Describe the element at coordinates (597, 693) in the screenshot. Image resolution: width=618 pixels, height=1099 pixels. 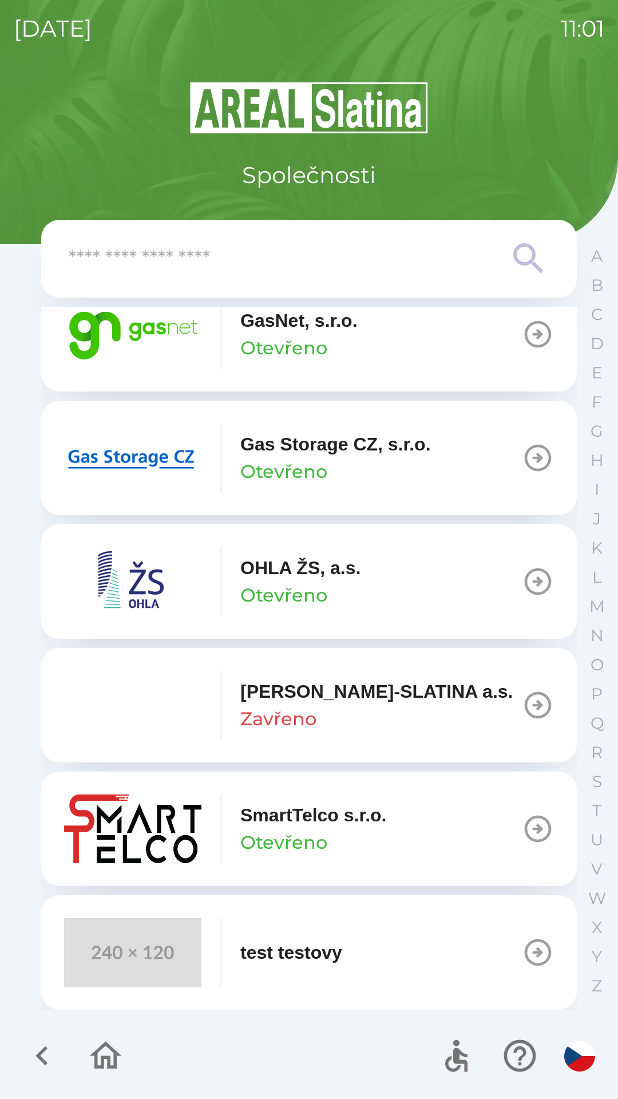
I see `button: P` at that location.